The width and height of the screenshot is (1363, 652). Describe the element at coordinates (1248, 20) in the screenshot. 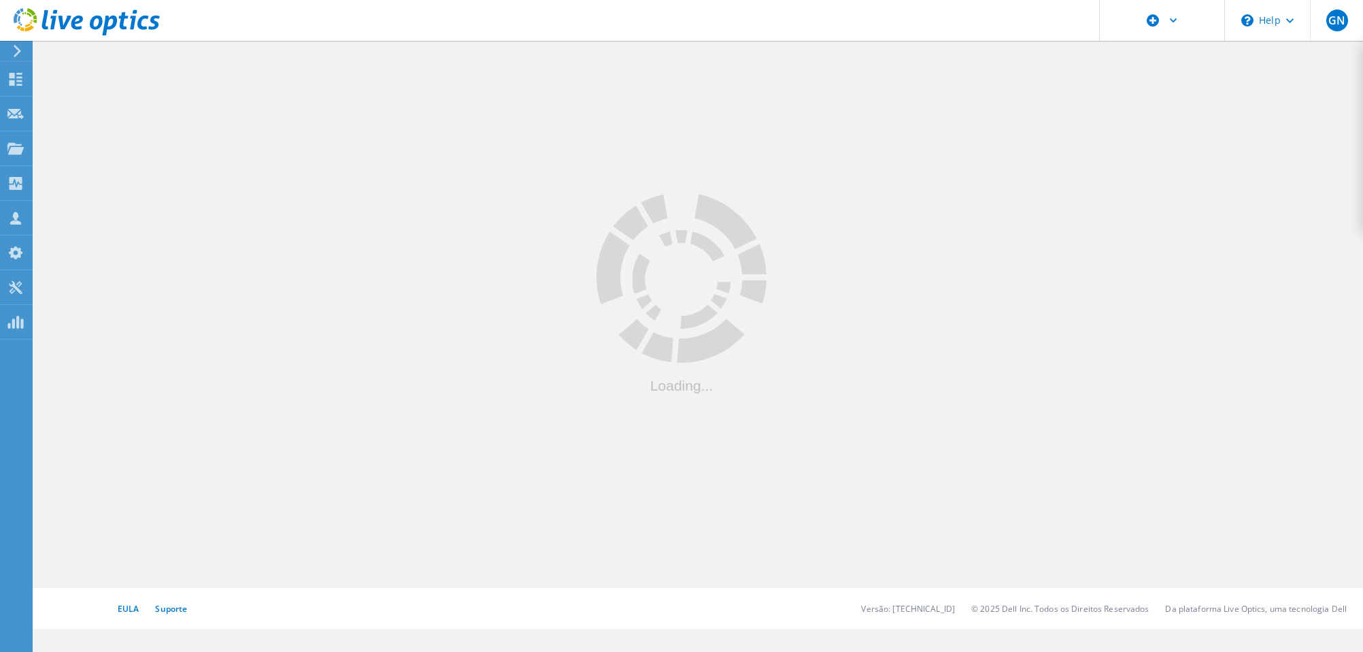

I see `svg: \n` at that location.